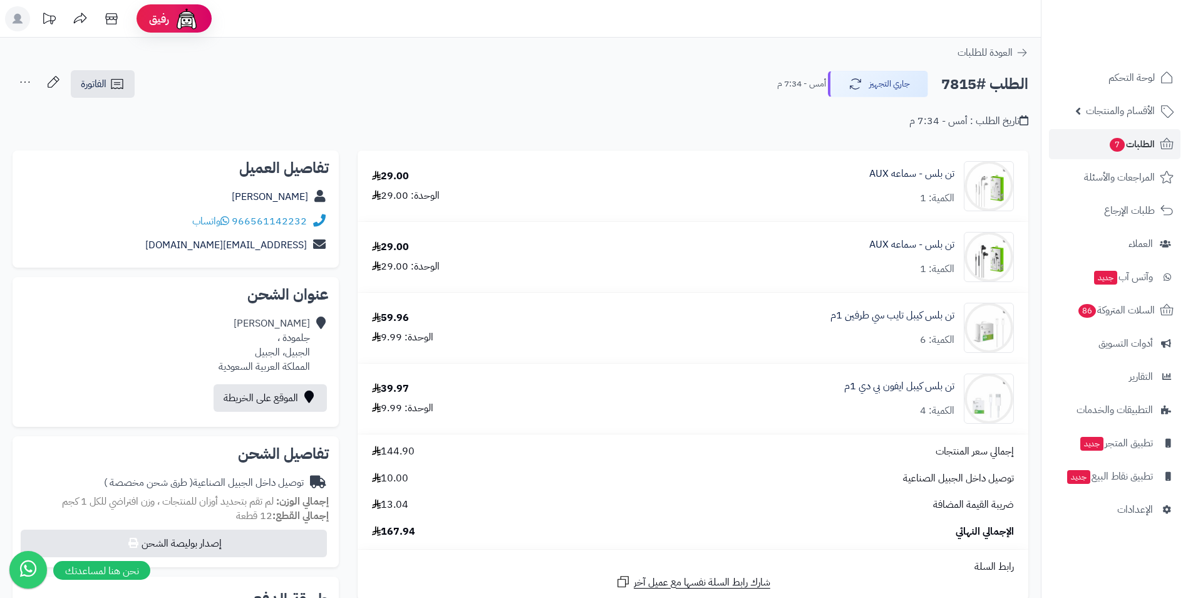  Describe the element at coordinates (1141, 244) in the screenshot. I see `span: العملاء` at that location.